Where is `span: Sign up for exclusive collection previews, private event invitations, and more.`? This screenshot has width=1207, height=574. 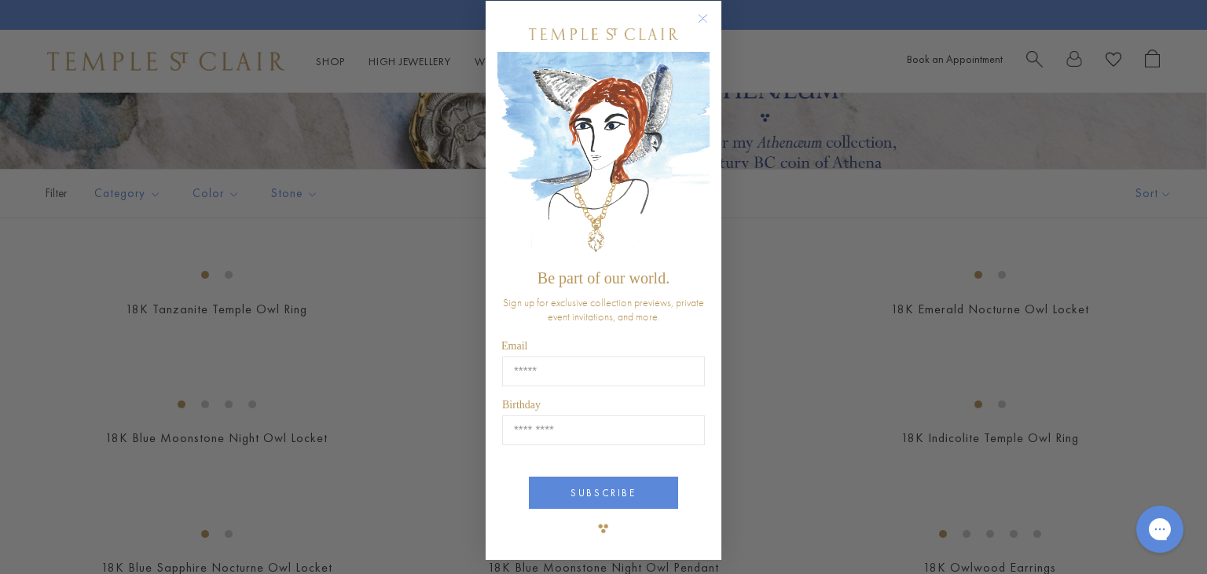
span: Sign up for exclusive collection previews, private event invitations, and more. is located at coordinates (603, 310).